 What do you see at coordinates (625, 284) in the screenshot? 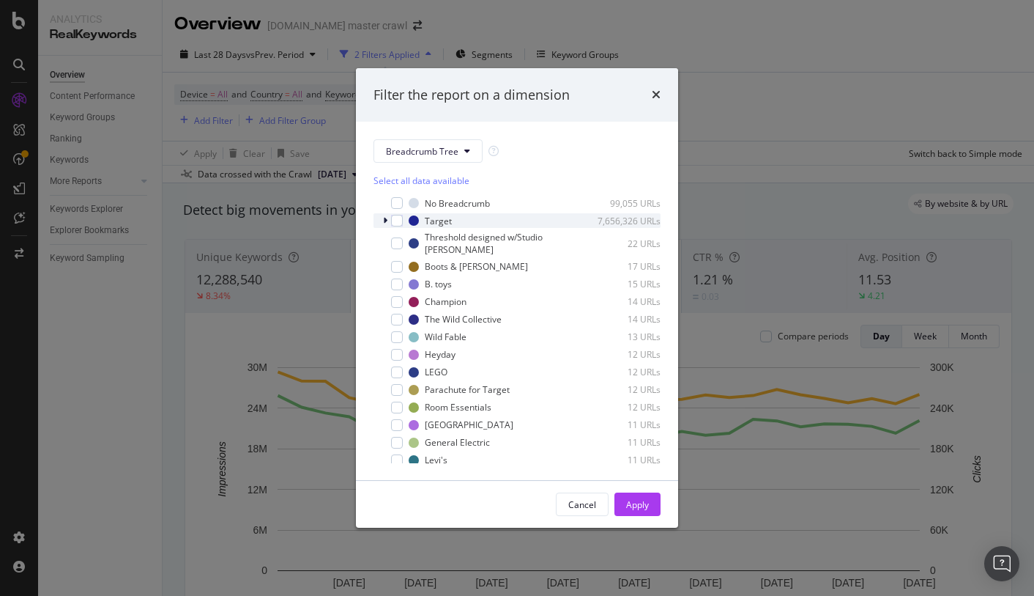
I see `div: 15 URLs` at bounding box center [625, 284].